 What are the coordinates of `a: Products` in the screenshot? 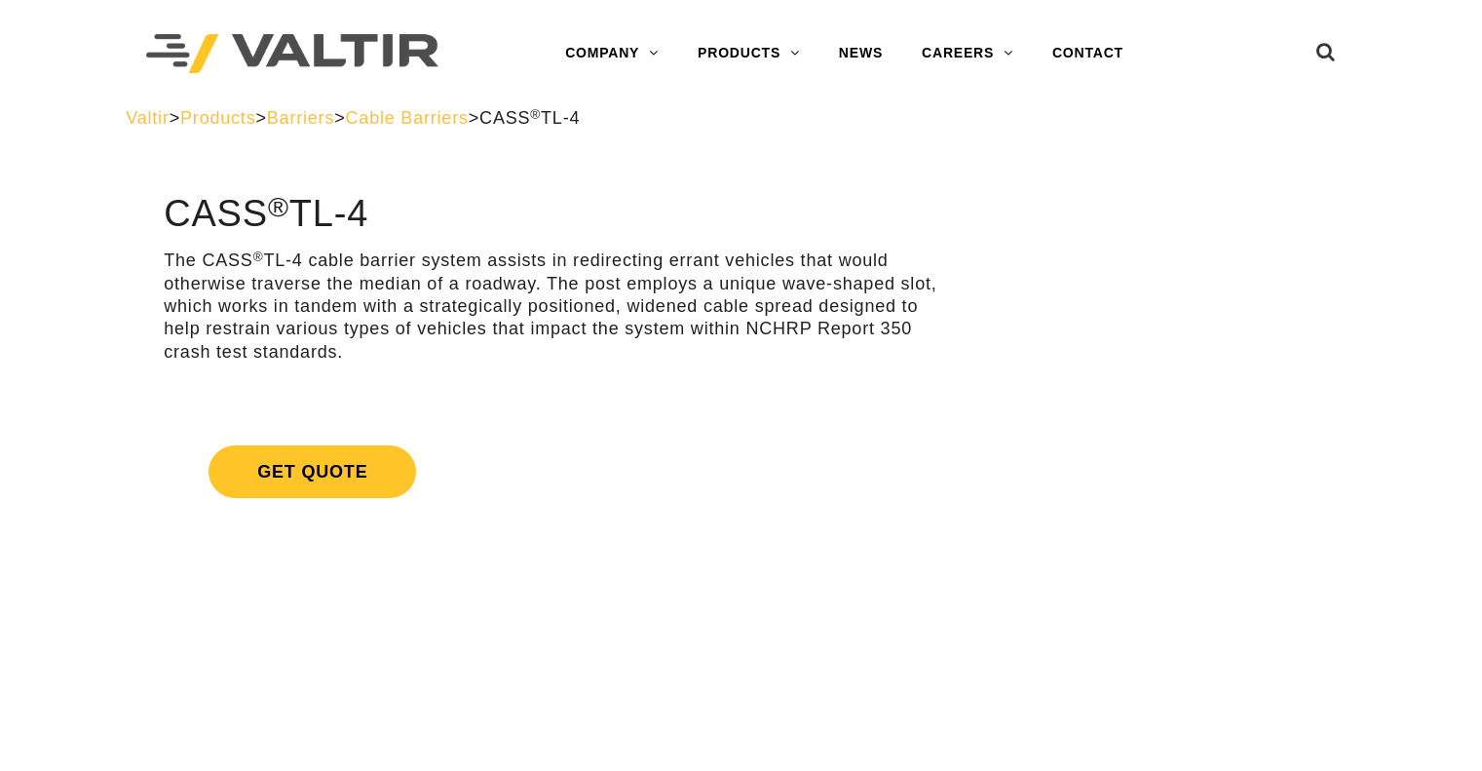 It's located at (217, 118).